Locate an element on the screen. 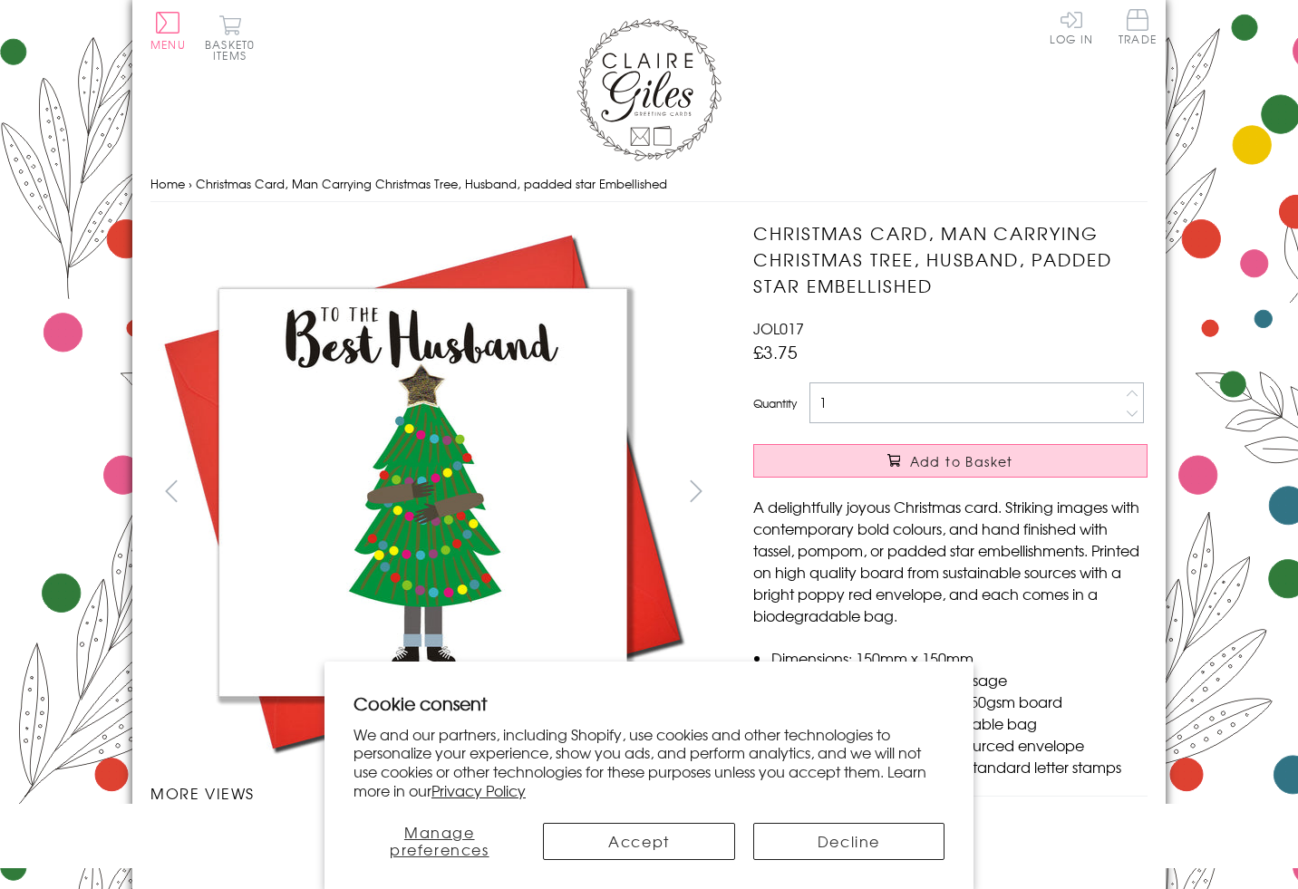  nav: breadcrumbs is located at coordinates (649, 184).